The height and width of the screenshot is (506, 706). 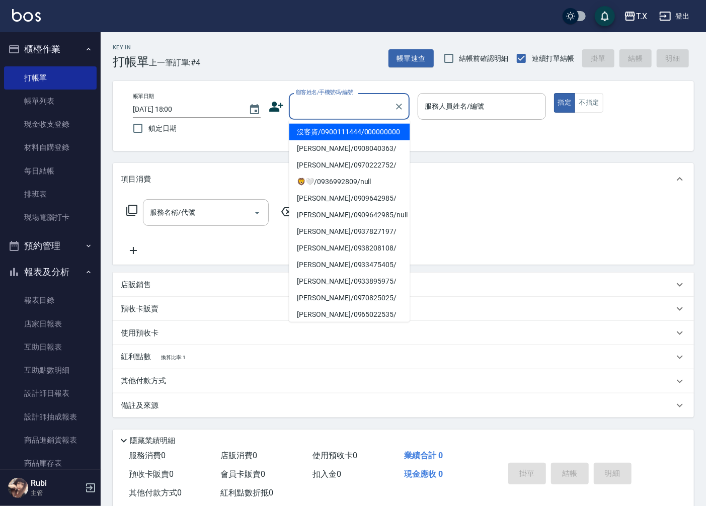 I want to click on li: 🦁️🤍/0936992809/null, so click(x=349, y=182).